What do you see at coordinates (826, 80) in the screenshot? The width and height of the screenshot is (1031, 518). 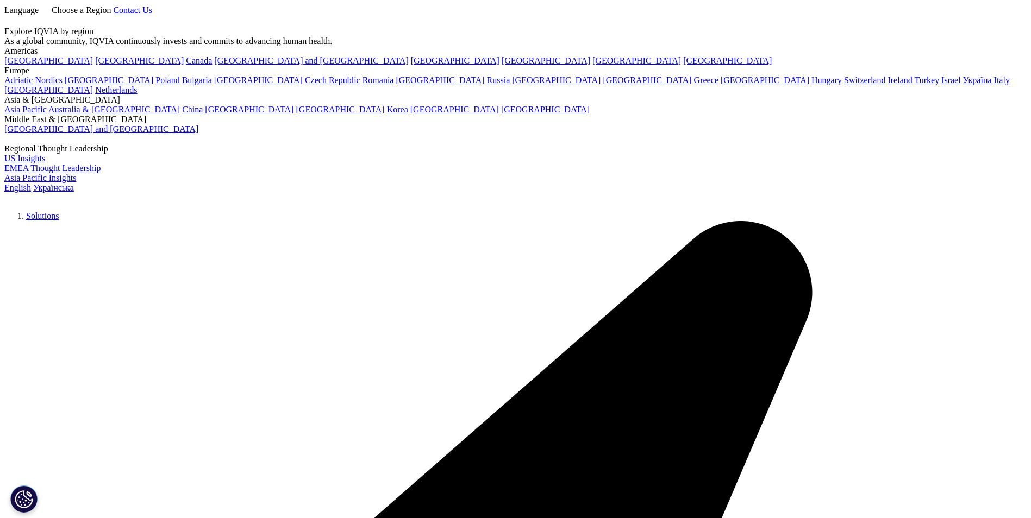 I see `a: Hungary` at bounding box center [826, 80].